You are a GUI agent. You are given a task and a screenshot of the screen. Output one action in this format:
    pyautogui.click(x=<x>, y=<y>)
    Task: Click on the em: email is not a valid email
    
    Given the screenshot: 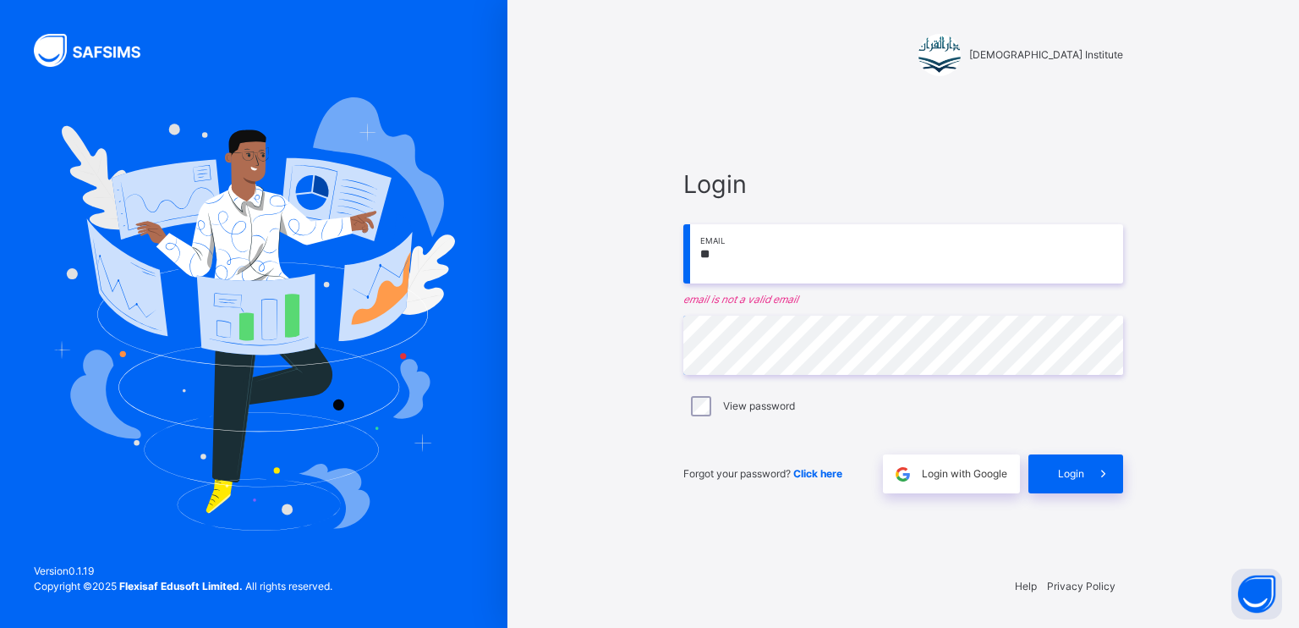 What is the action you would take?
    pyautogui.click(x=903, y=299)
    